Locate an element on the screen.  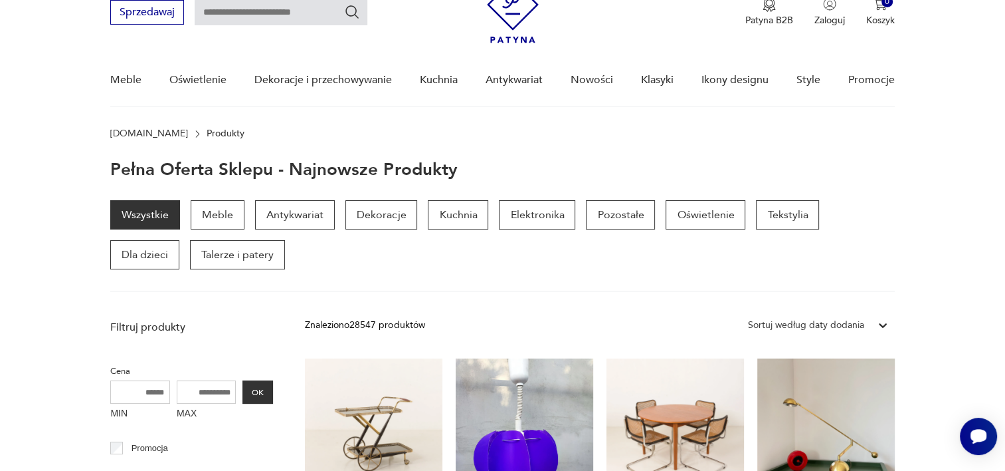
a: Dekoracje i przechowywanie is located at coordinates (323, 80).